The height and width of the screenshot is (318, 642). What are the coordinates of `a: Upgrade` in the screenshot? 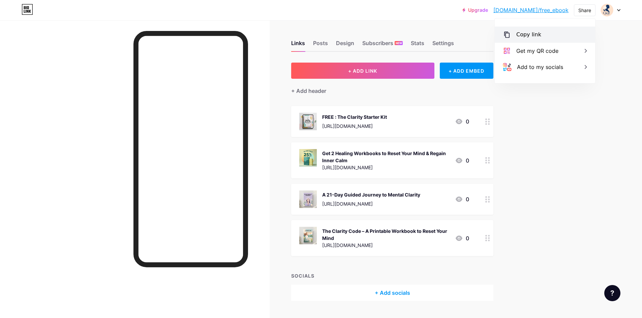 It's located at (475, 10).